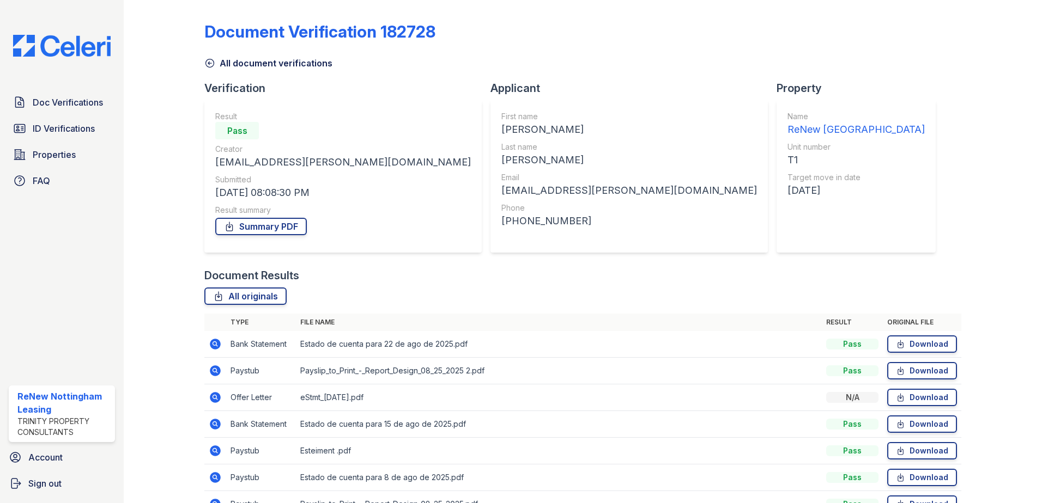  Describe the element at coordinates (558, 371) in the screenshot. I see `td: Payslip_to_Print_-_Report_Design_08_25_2025 2.pdf` at that location.